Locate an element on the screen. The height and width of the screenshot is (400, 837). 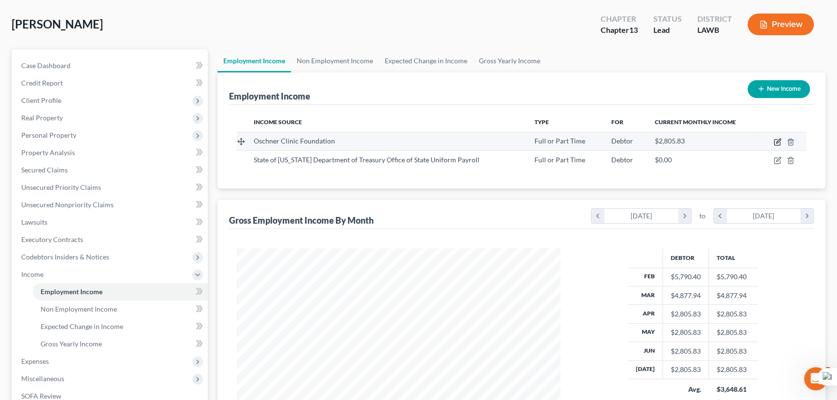
a: Unsecured Nonpriority Claims is located at coordinates (111, 205).